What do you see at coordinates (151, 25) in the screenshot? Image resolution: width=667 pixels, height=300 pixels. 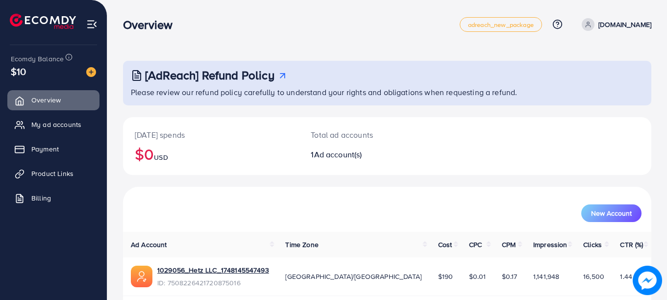 I see `h3: Overview` at bounding box center [151, 25].